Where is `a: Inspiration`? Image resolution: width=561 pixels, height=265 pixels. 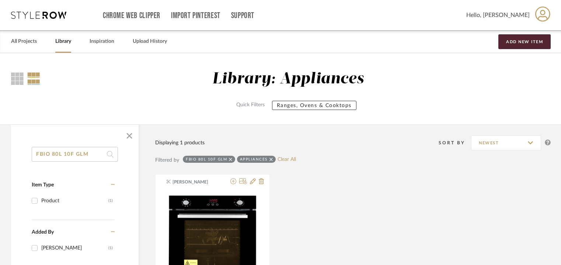
a: Inspiration is located at coordinates (102, 41).